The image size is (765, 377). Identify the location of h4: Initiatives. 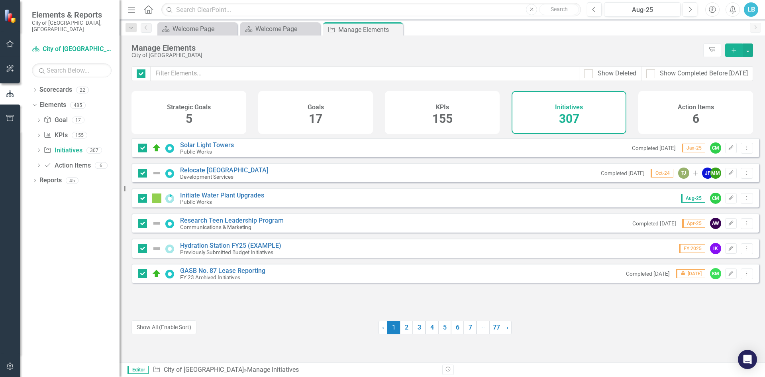
(569, 107).